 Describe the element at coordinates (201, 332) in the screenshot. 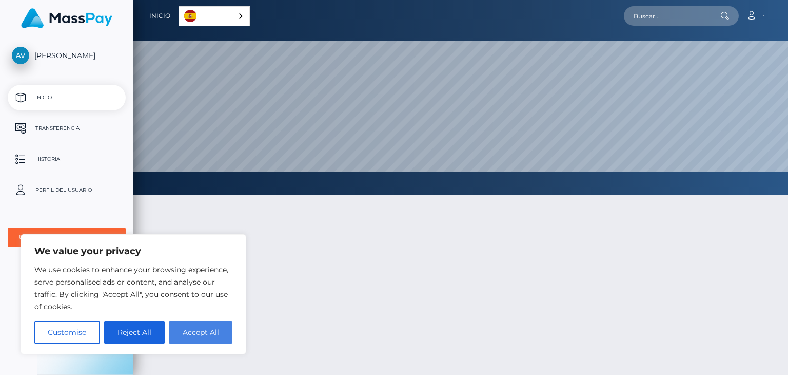

I see `button: Accept All` at that location.